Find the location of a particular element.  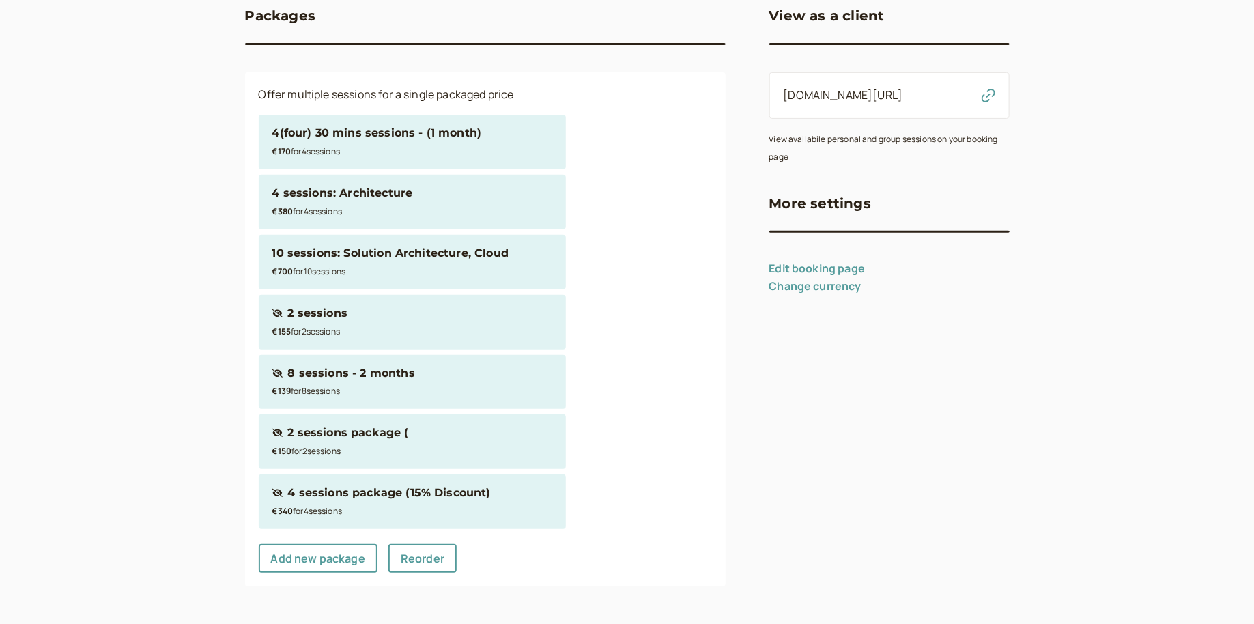

div: 10 sessions: Solution Architecture, Cloud€700for10sessions is located at coordinates (412, 262).